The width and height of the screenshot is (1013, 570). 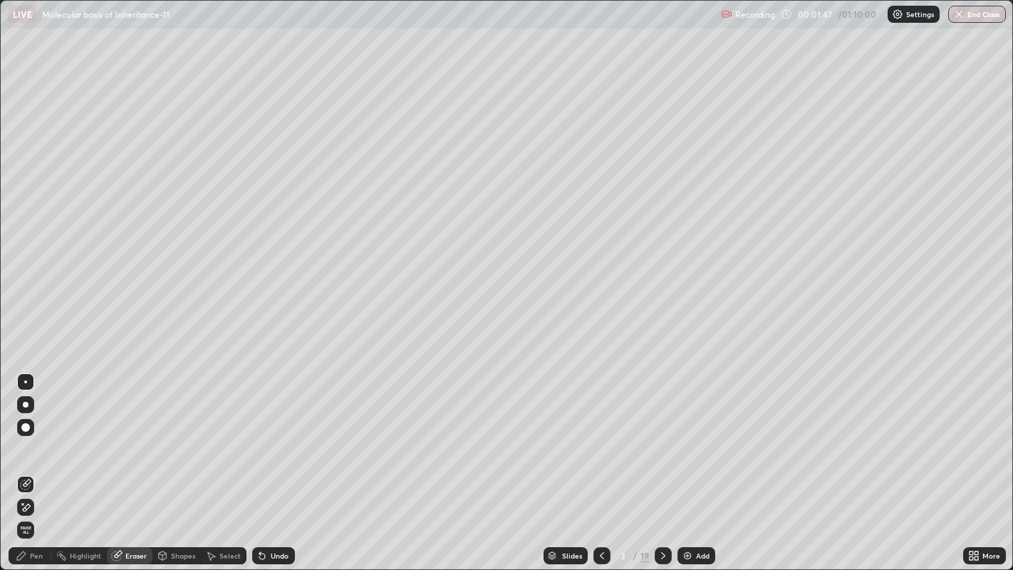 What do you see at coordinates (897, 14) in the screenshot?
I see `img: class-settings-icons` at bounding box center [897, 14].